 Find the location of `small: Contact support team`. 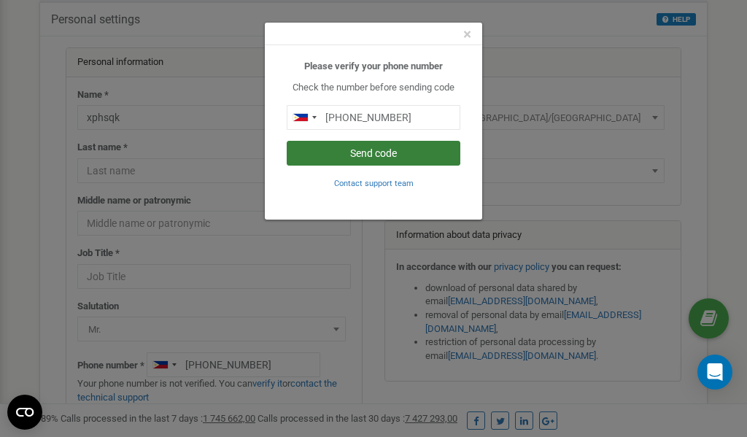

small: Contact support team is located at coordinates (374, 183).